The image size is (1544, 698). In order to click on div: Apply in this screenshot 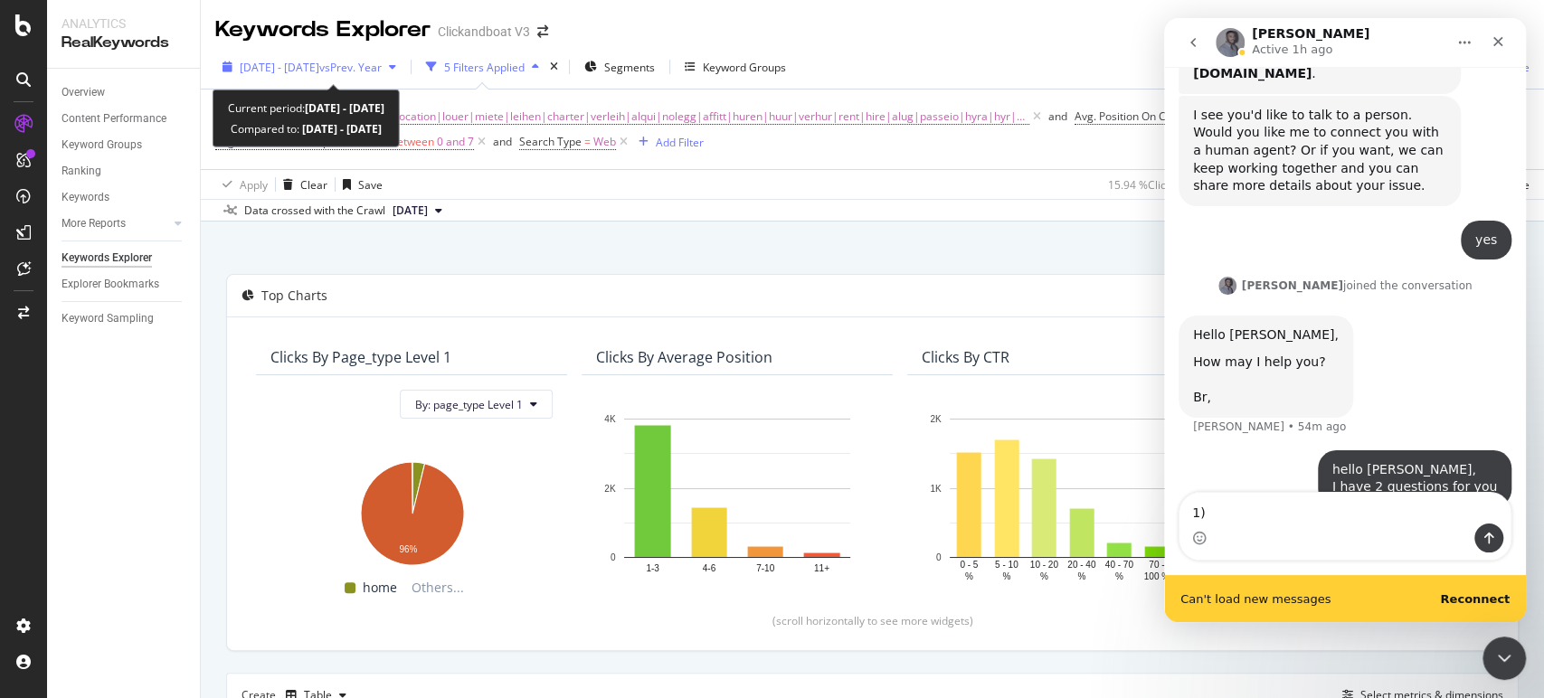, I will do `click(253, 184)`.